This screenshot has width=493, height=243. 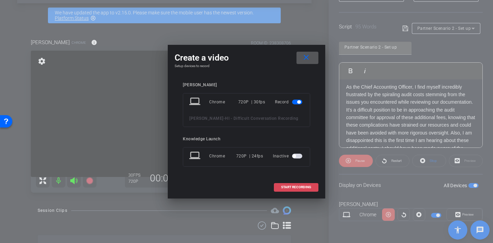 What do you see at coordinates (306, 57) in the screenshot?
I see `mat-icon: close` at bounding box center [306, 57].